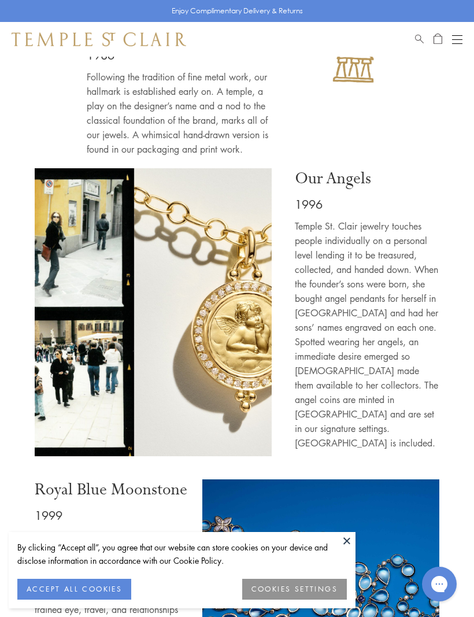 This screenshot has height=617, width=474. What do you see at coordinates (294, 589) in the screenshot?
I see `button: COOKIES SETTINGS` at bounding box center [294, 589].